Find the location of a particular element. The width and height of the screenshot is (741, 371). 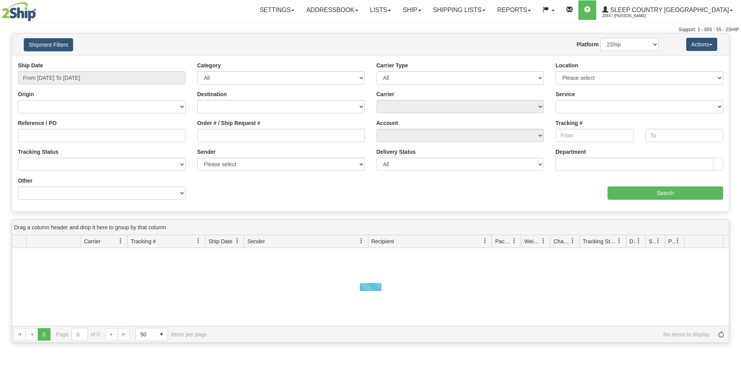

label: Sender is located at coordinates (206, 152).